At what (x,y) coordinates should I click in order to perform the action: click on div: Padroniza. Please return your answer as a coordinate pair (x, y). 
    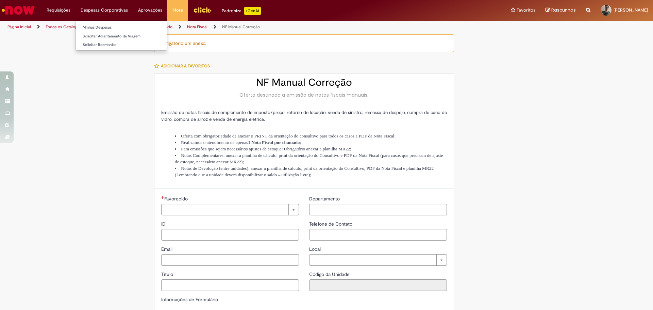
    Looking at the image, I should click on (241, 11).